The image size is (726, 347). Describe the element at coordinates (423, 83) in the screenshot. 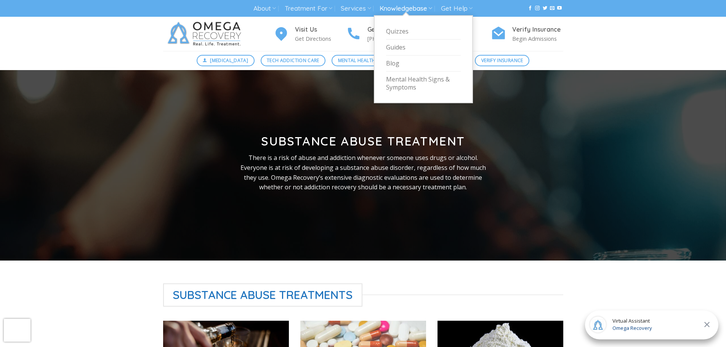

I see `a: Mental Health Signs & Symptoms` at that location.